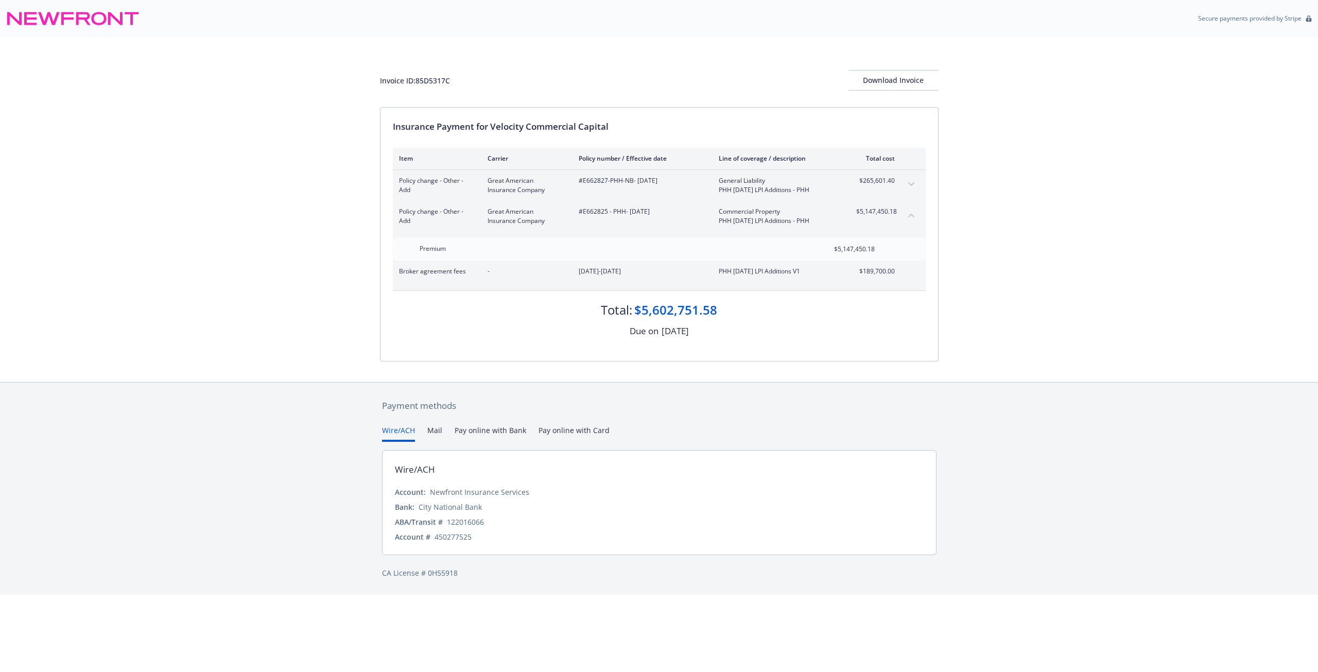 This screenshot has width=1318, height=672. I want to click on button: collapse content, so click(911, 215).